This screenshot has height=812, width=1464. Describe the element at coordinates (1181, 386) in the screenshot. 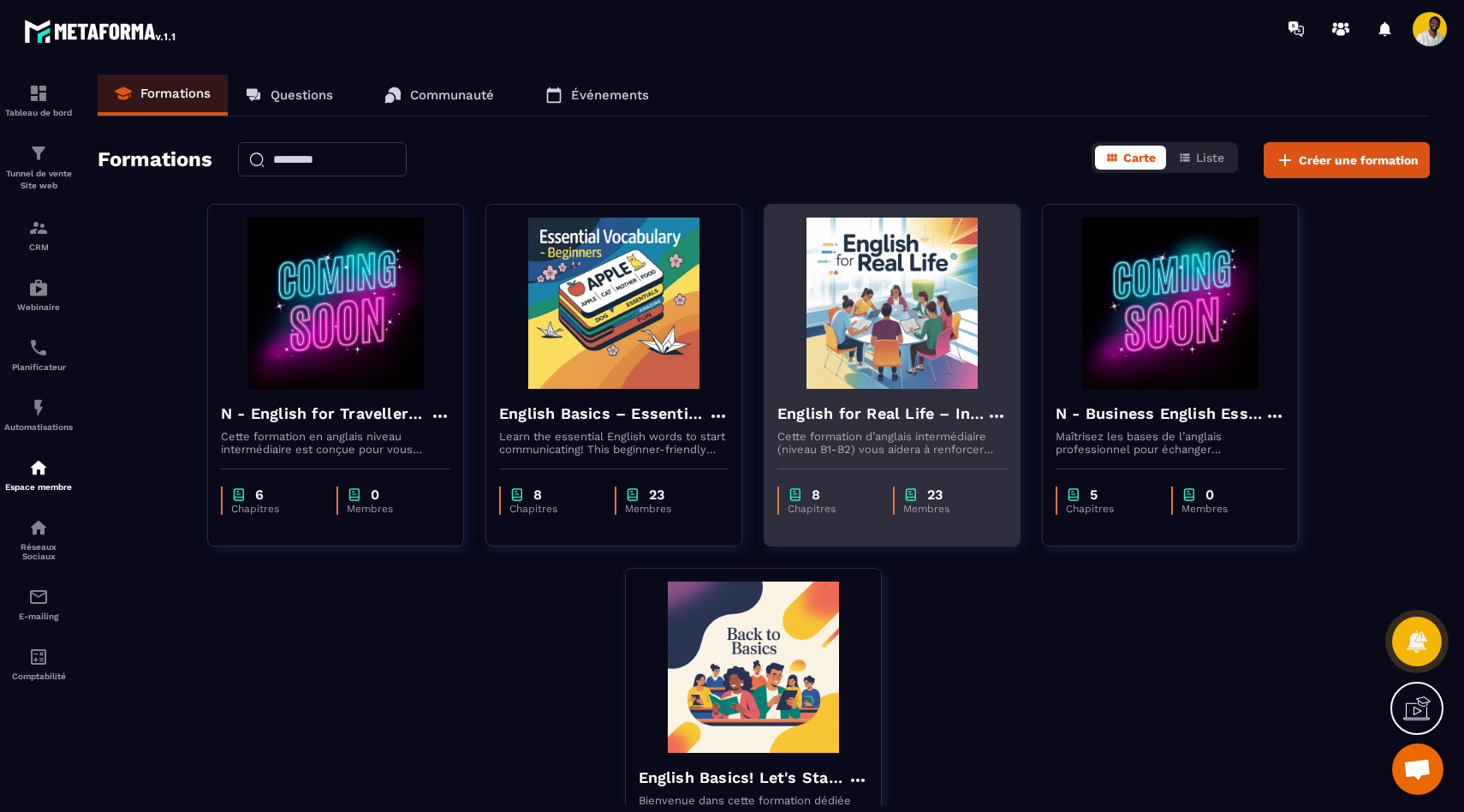

I see `a: formation-backgroundN - Business English Essentials – Communicate with ConfidenceMaîtrisez les ba...` at that location.